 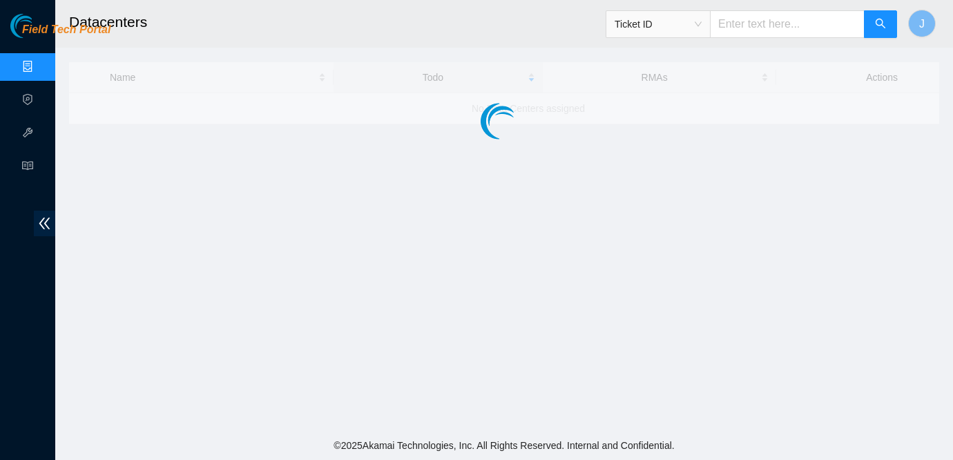 I want to click on span: Ticket ID, so click(x=658, y=24).